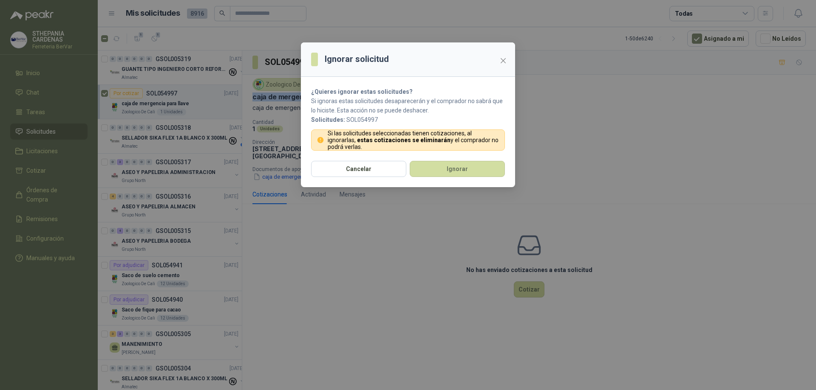  Describe the element at coordinates (404, 140) in the screenshot. I see `strong: estas cotizaciones se eliminarán` at that location.